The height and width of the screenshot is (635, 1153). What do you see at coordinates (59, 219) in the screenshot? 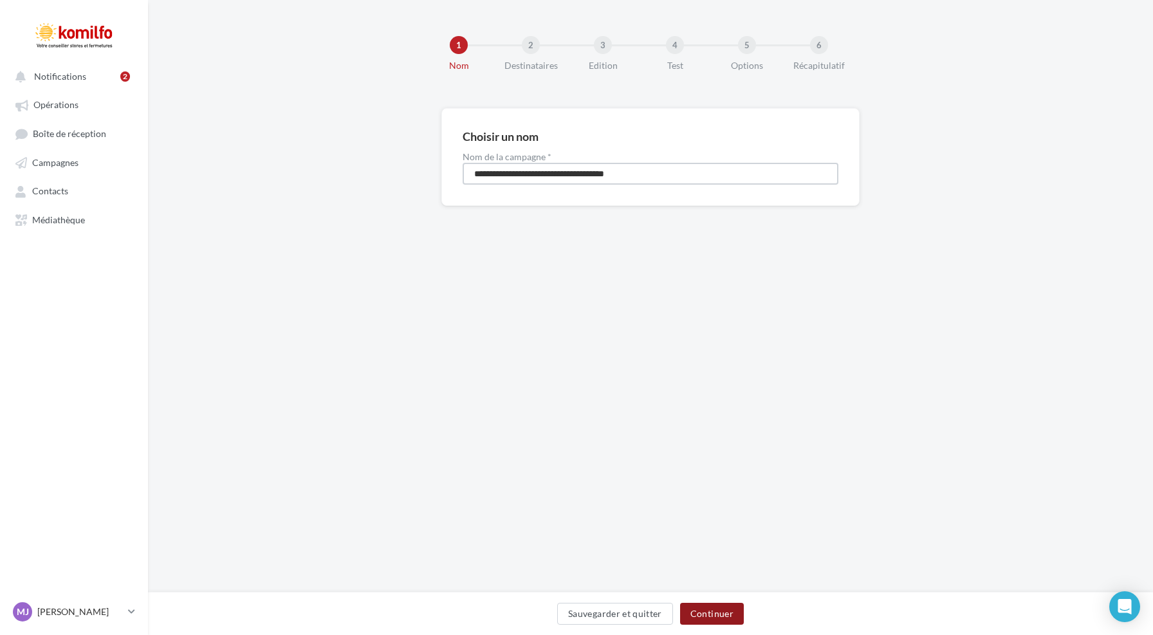
I see `span: Médiathèque` at bounding box center [59, 219].